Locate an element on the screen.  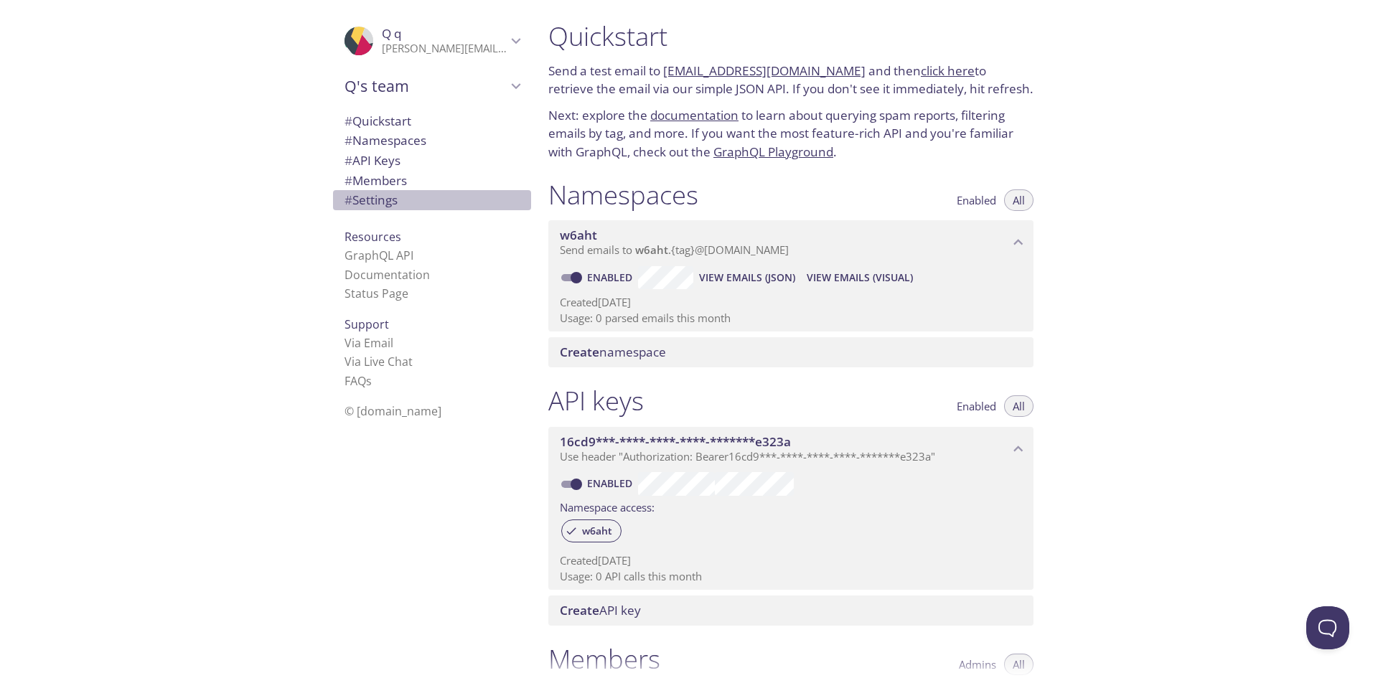
a: GraphQL API is located at coordinates (379, 255).